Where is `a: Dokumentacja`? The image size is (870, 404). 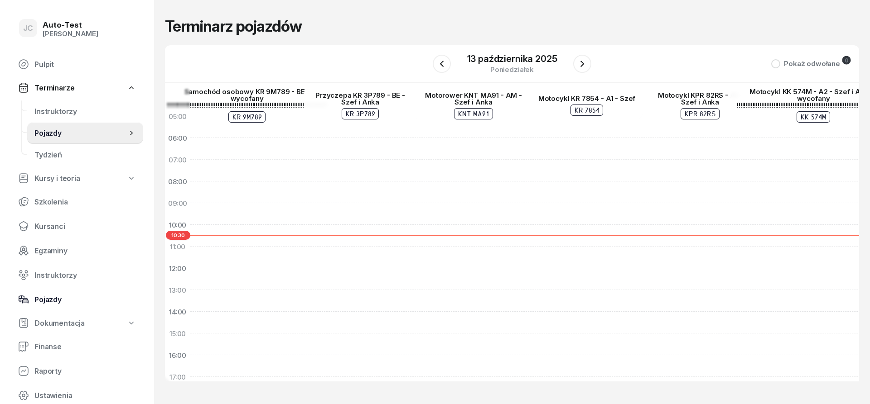 a: Dokumentacja is located at coordinates (77, 323).